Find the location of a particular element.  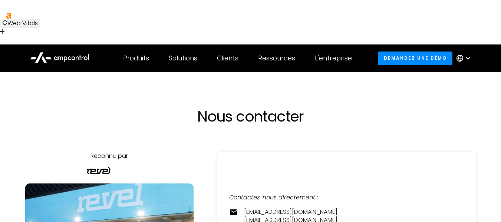

div: Ressources is located at coordinates (276, 58).